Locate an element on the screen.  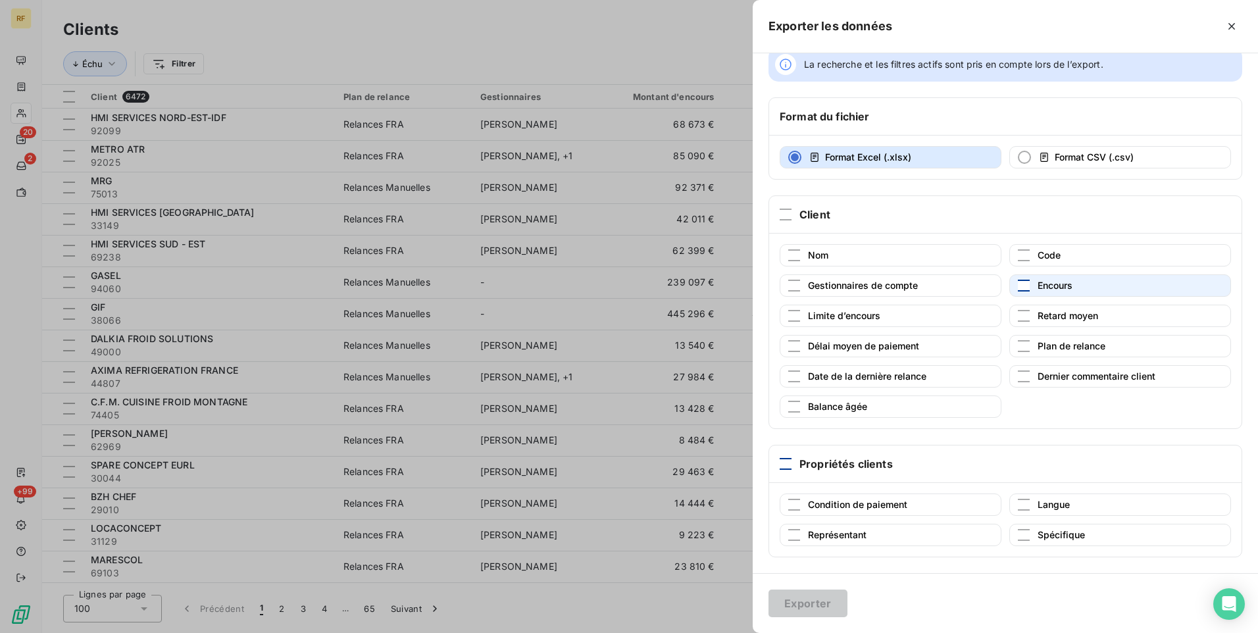
button: Retard moyen is located at coordinates (1119, 316).